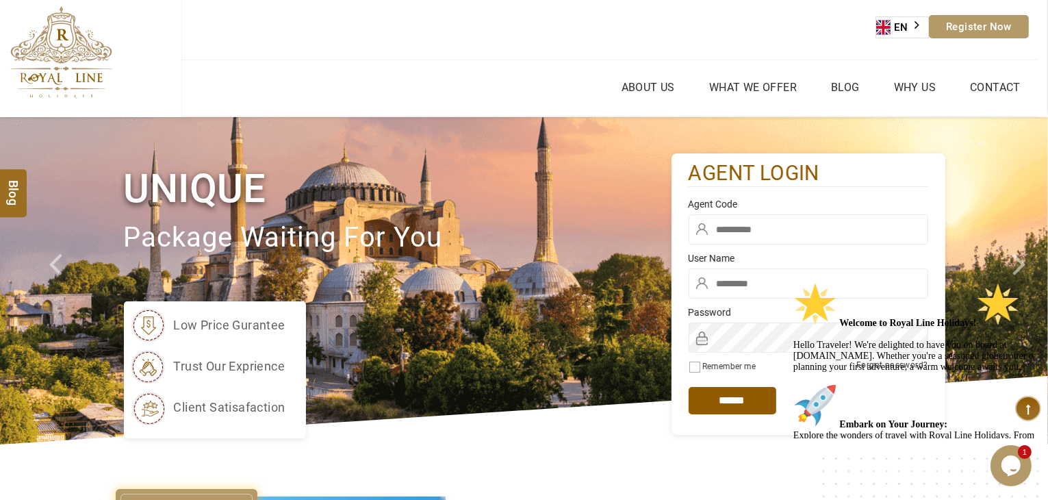 The height and width of the screenshot is (500, 1048). I want to click on img: The Royal Line Holidays, so click(61, 52).